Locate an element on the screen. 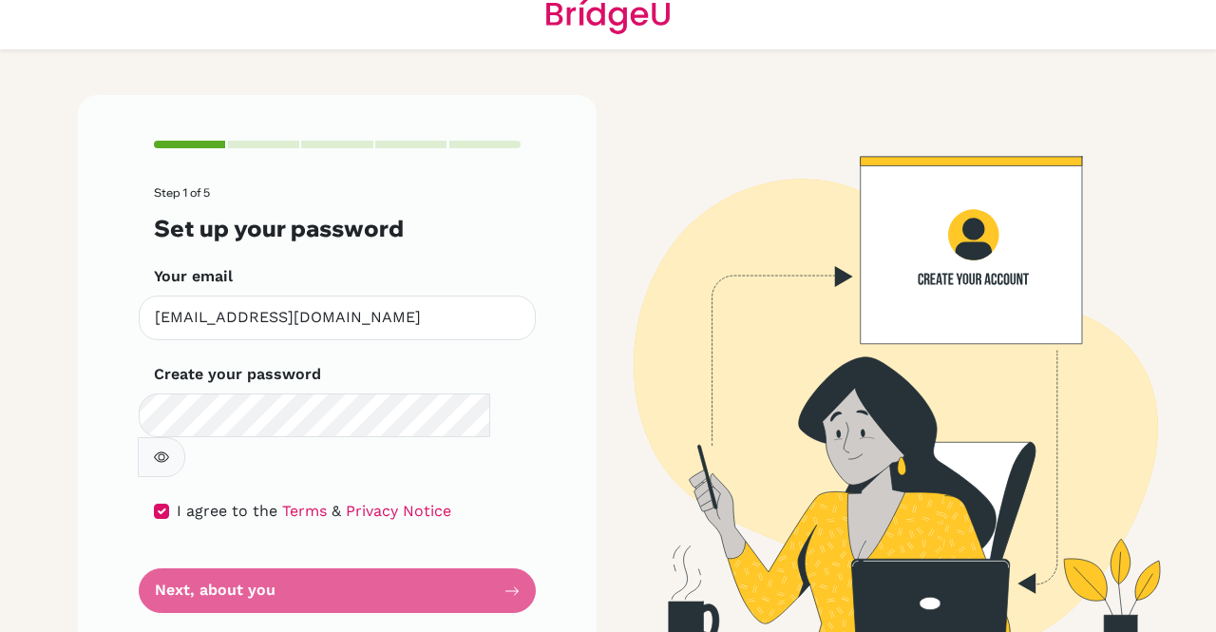  a: Privacy Notice is located at coordinates (398, 510).